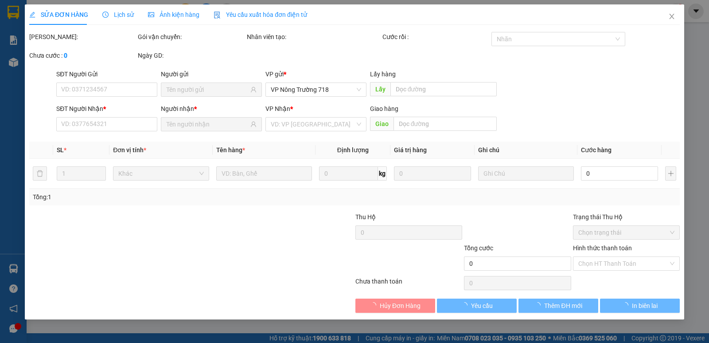  Describe the element at coordinates (477, 305) in the screenshot. I see `button: Yêu cầu` at that location.